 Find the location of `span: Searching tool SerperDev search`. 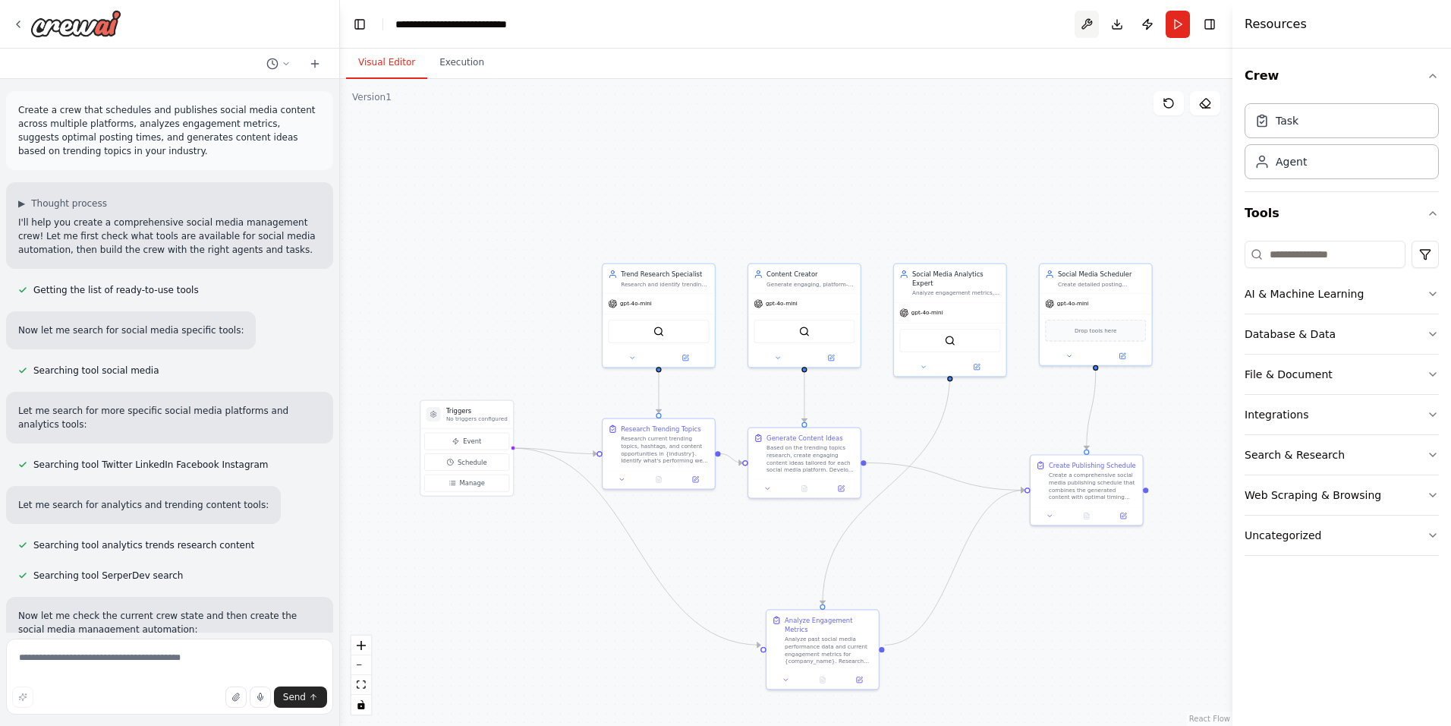

span: Searching tool SerperDev search is located at coordinates (108, 575).